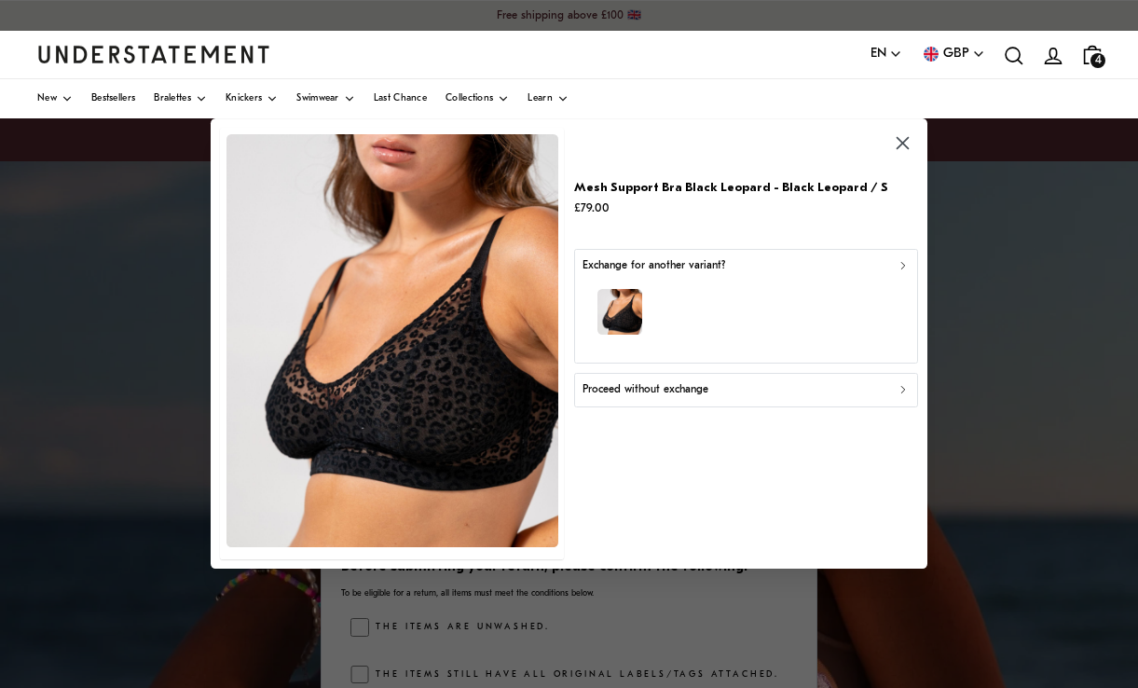  What do you see at coordinates (400, 99) in the screenshot?
I see `span: Last Chance` at bounding box center [400, 99].